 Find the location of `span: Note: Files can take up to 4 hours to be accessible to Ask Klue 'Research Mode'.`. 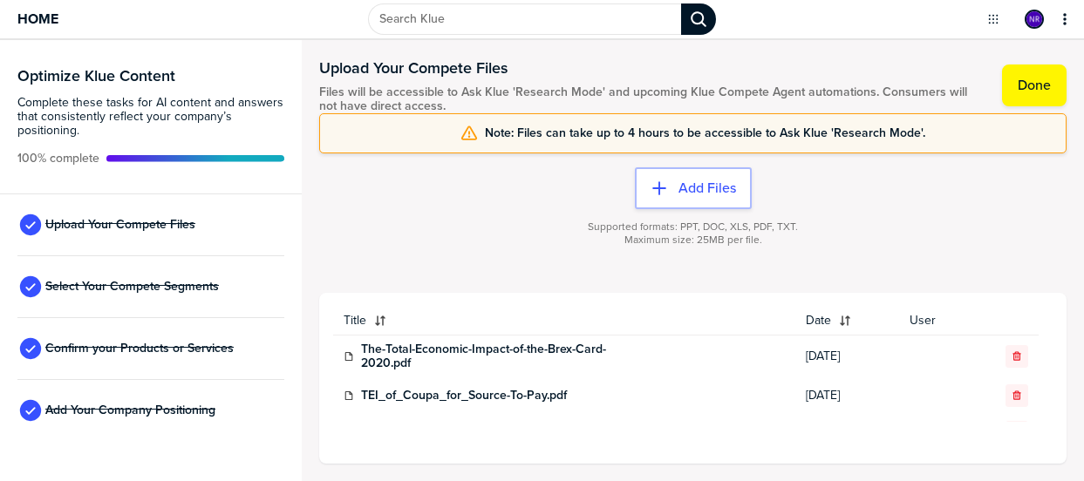

span: Note: Files can take up to 4 hours to be accessible to Ask Klue 'Research Mode'. is located at coordinates (705, 133).